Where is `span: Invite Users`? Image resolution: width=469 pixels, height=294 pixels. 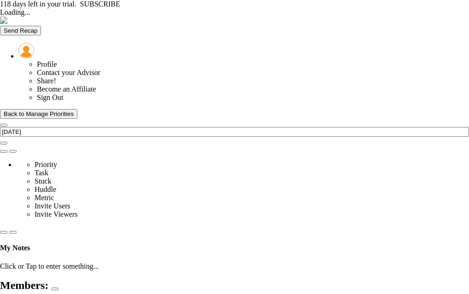
span: Invite Users is located at coordinates (52, 206).